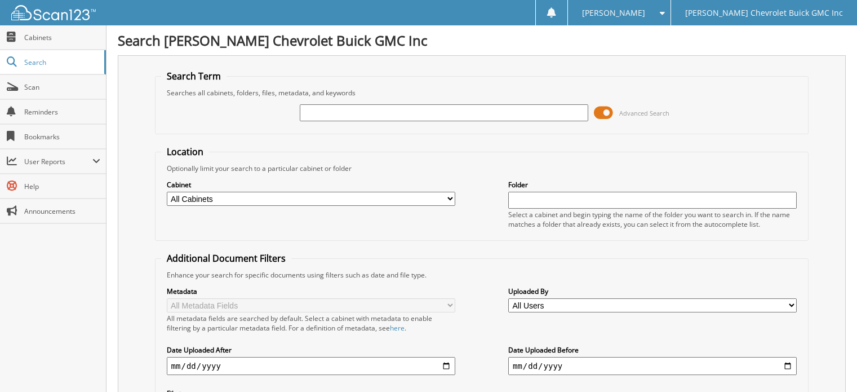 The image size is (857, 392). What do you see at coordinates (311, 184) in the screenshot?
I see `label: Cabinet` at bounding box center [311, 184].